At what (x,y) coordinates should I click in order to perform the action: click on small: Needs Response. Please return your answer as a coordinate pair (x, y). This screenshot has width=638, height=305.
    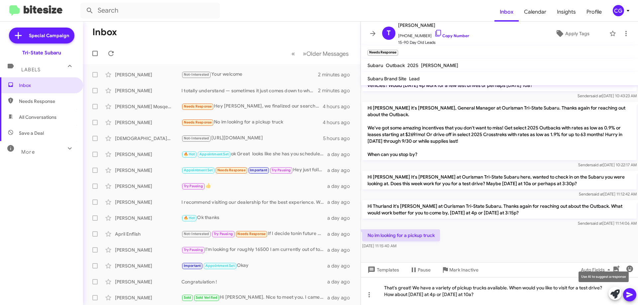
    Looking at the image, I should click on (383, 53).